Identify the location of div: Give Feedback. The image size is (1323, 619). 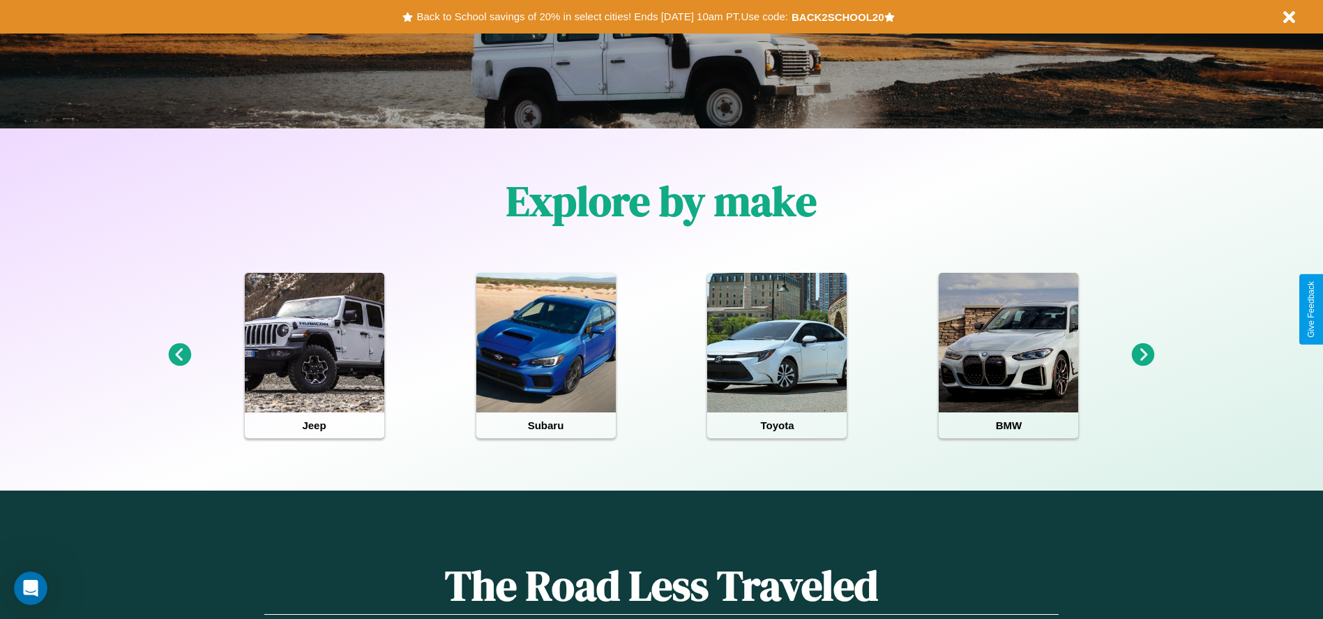
(1311, 309).